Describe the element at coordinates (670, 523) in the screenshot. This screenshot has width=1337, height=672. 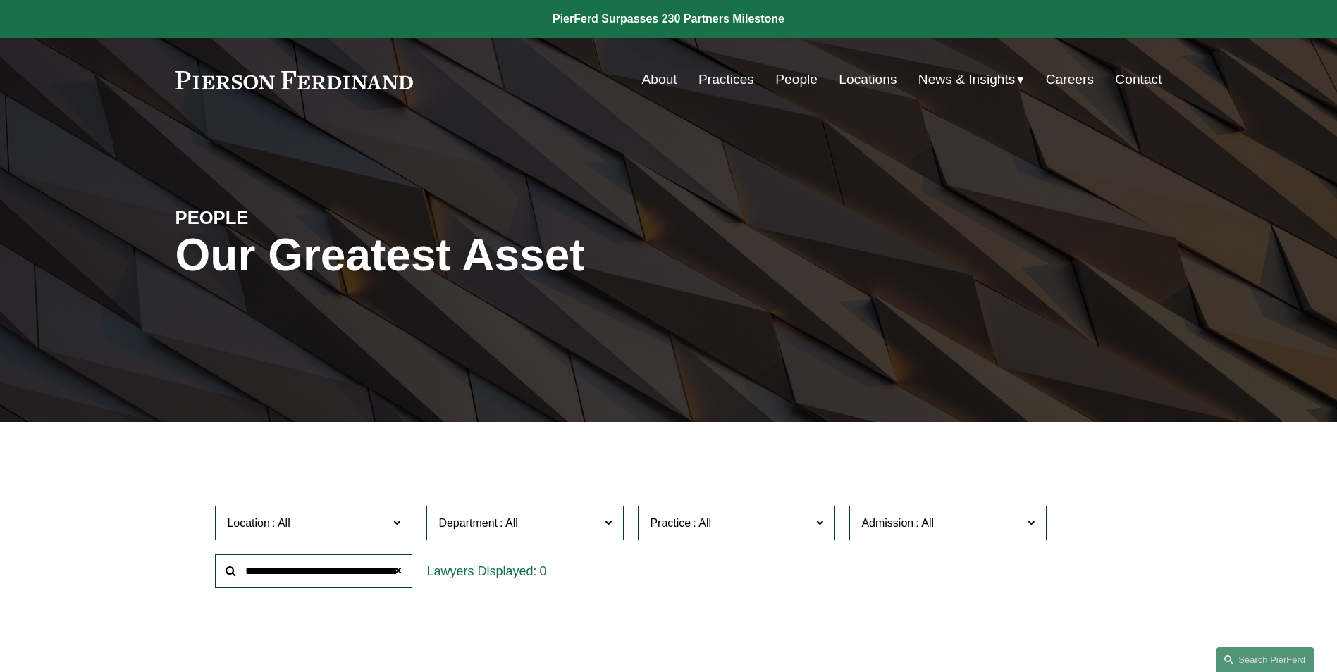
I see `span: Practice` at that location.